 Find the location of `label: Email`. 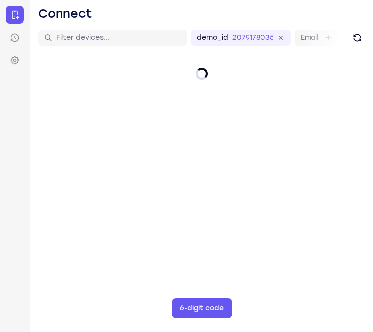

label: Email is located at coordinates (310, 38).